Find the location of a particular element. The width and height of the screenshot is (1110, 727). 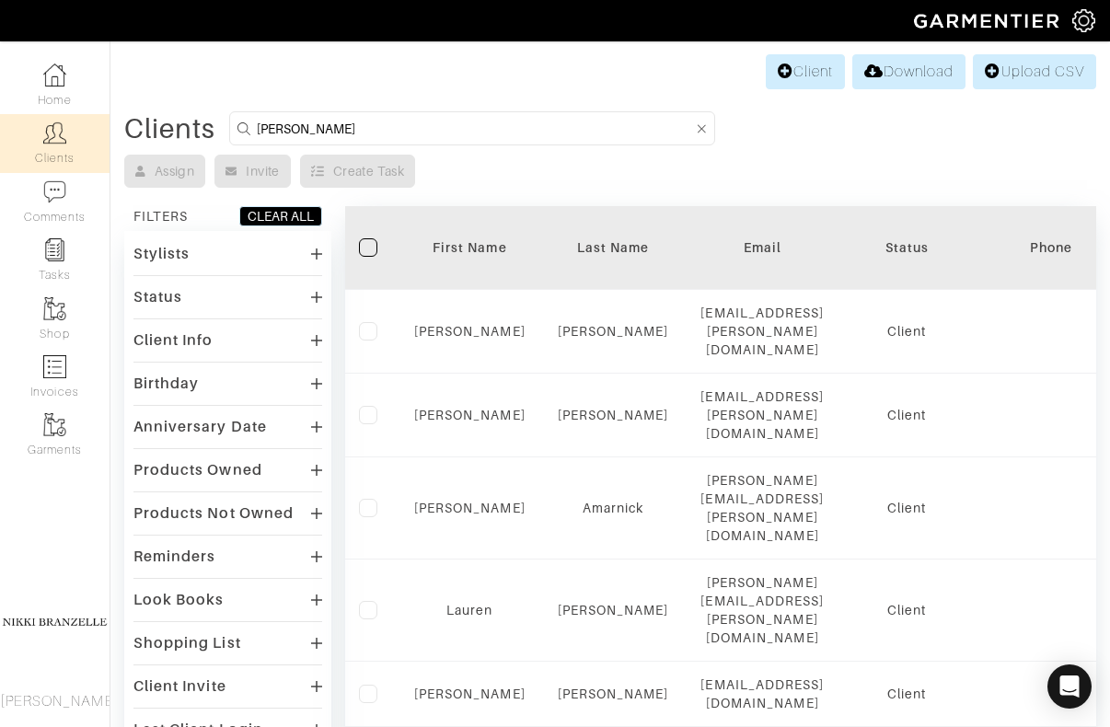

a: Client is located at coordinates (805, 72).